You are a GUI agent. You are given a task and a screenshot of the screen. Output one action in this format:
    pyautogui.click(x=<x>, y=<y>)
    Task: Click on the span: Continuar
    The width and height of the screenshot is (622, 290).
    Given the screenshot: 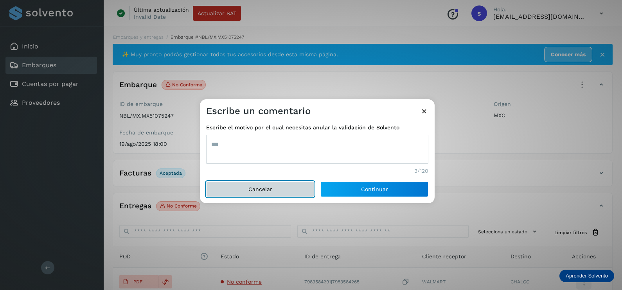 What is the action you would take?
    pyautogui.click(x=375, y=189)
    